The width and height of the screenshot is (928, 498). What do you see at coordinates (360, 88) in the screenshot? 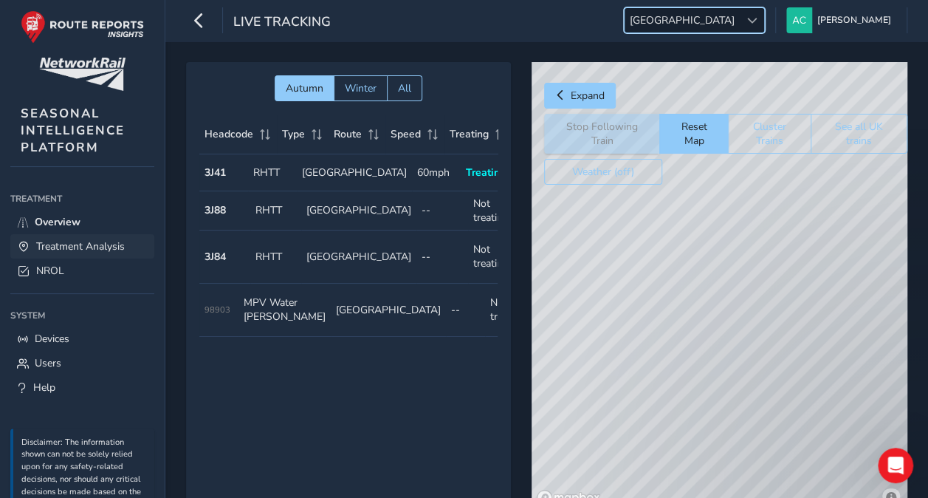
I see `button: Winter` at bounding box center [360, 88].